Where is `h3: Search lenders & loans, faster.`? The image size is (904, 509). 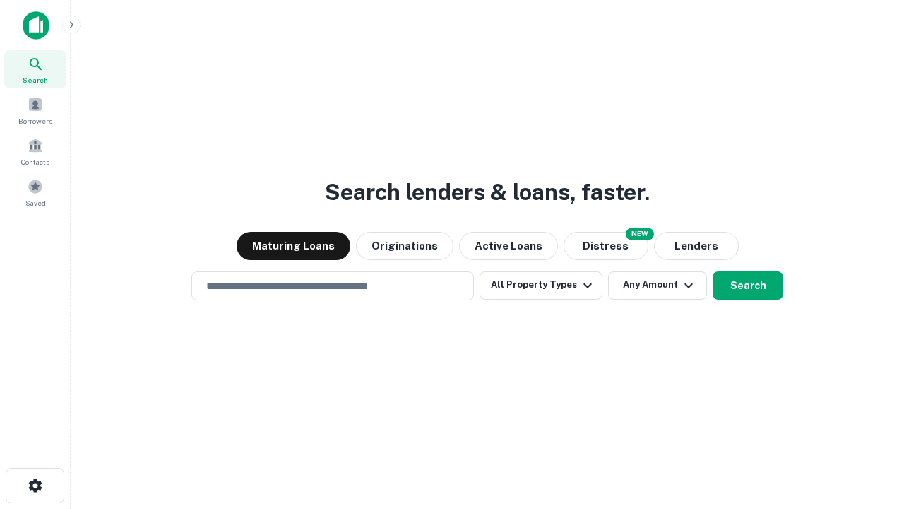
h3: Search lenders & loans, faster. is located at coordinates (487, 192).